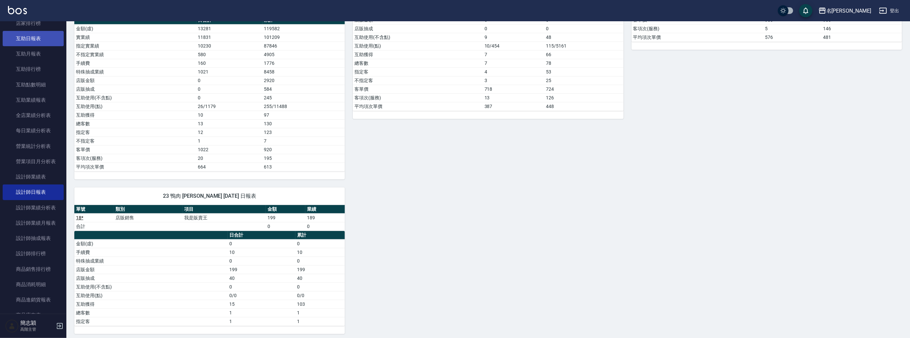 This screenshot has width=910, height=338. Describe the element at coordinates (304, 106) in the screenshot. I see `td: 255/11488` at that location.